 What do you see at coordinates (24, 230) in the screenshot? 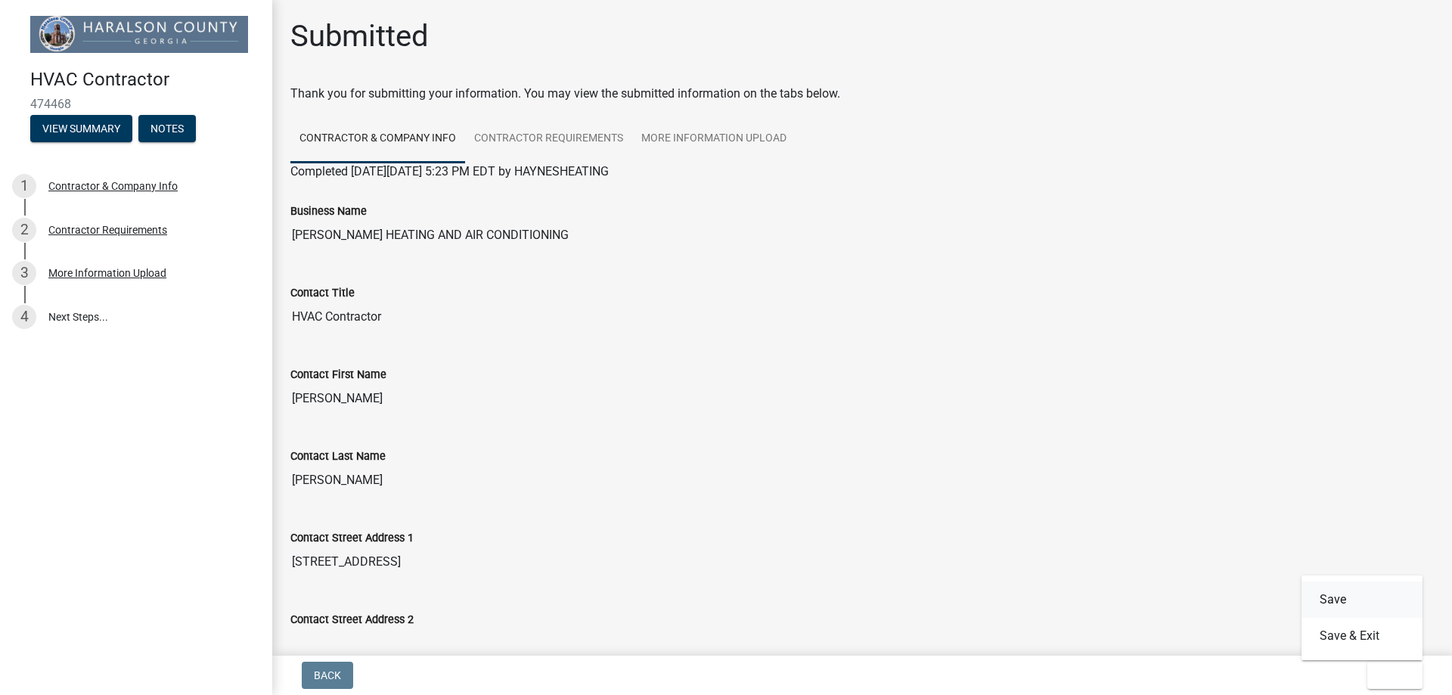
I see `div: 2` at bounding box center [24, 230].